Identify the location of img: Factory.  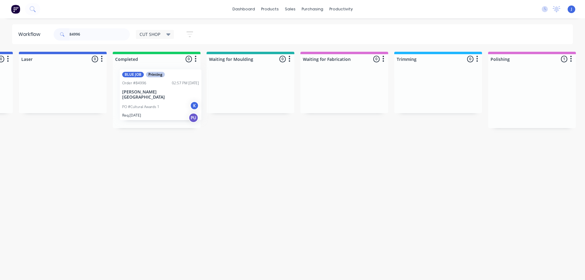
(16, 9).